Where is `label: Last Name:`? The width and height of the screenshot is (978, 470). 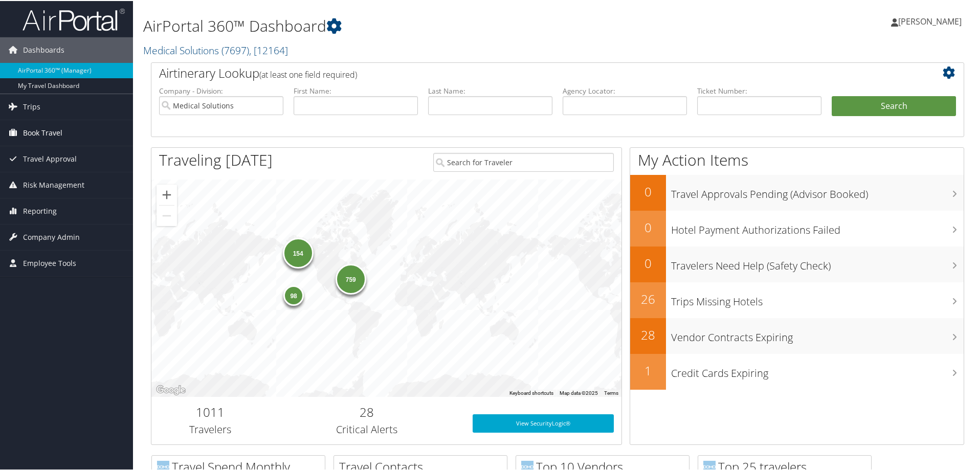 label: Last Name: is located at coordinates (490, 90).